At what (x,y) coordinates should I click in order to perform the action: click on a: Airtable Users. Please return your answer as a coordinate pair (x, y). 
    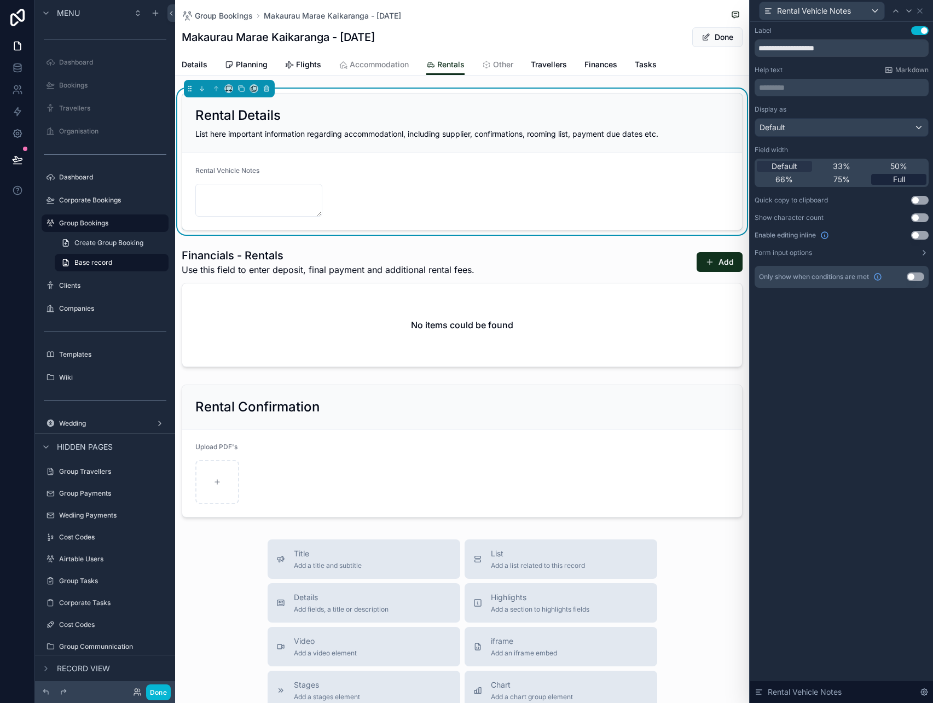
    Looking at the image, I should click on (105, 559).